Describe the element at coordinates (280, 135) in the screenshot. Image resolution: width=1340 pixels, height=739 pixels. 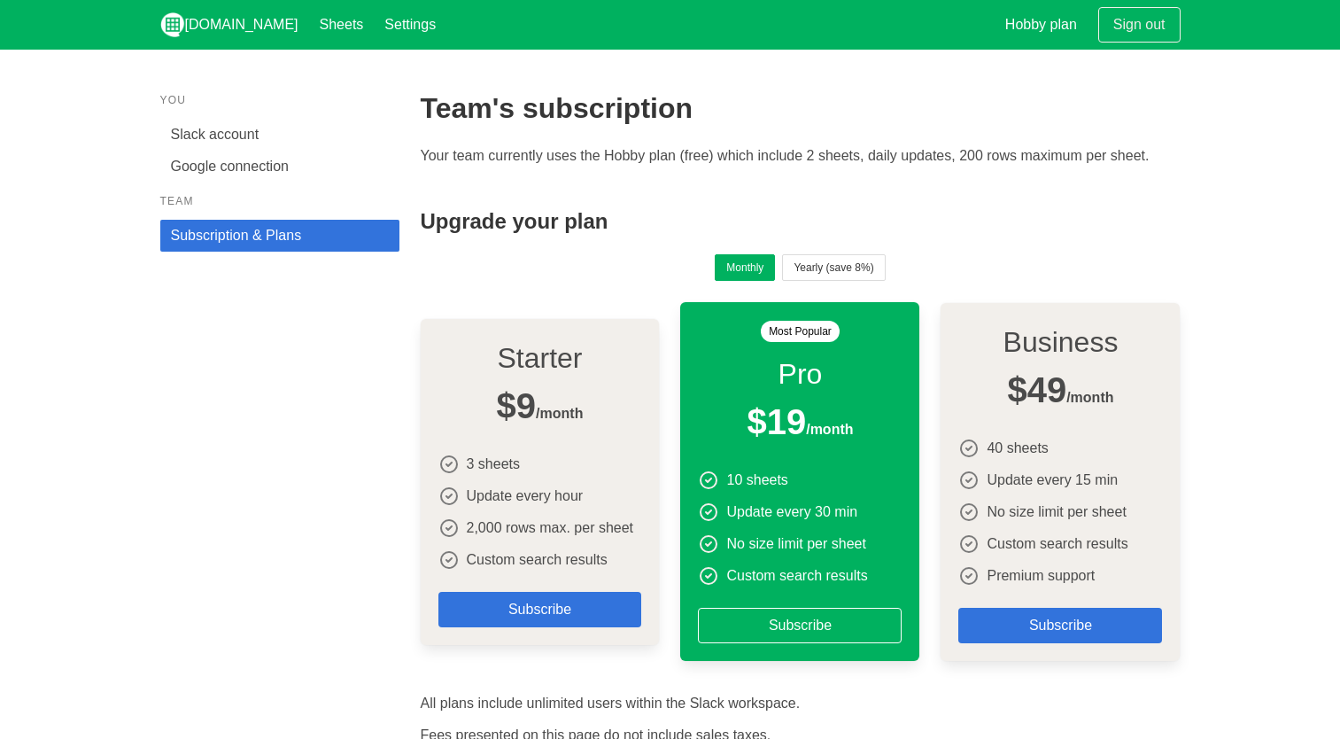
I see `a: Slack account` at that location.